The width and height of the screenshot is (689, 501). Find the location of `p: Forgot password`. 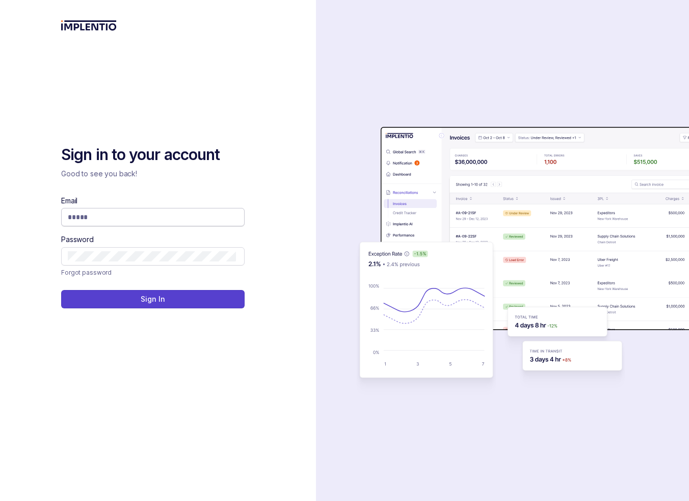

p: Forgot password is located at coordinates (86, 273).